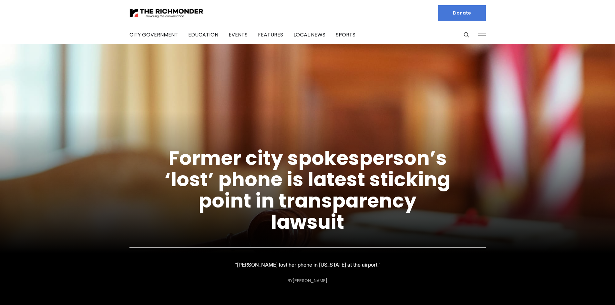  Describe the element at coordinates (166, 13) in the screenshot. I see `img: The Richmonder` at that location.